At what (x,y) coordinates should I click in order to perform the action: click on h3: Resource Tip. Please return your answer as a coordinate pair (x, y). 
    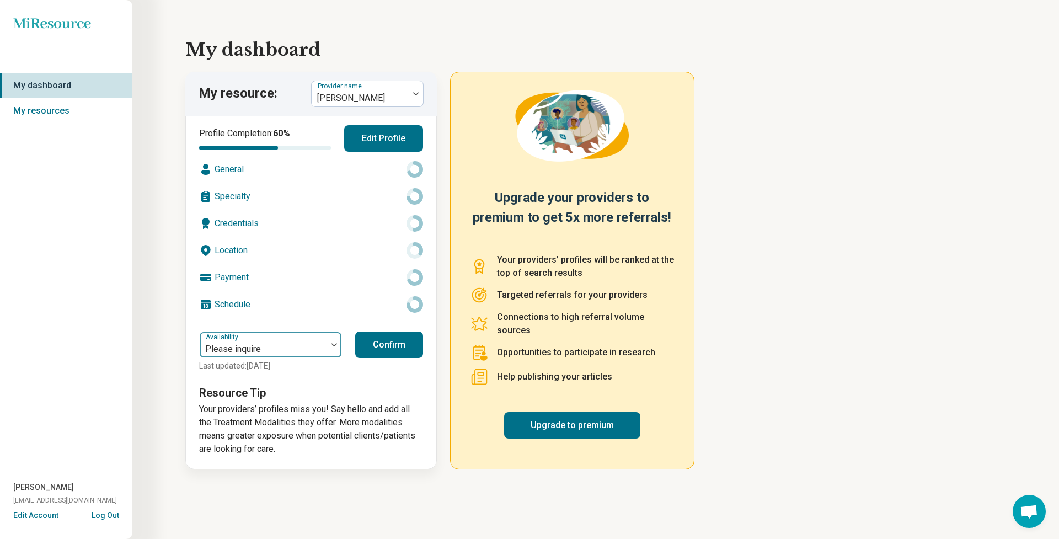
    Looking at the image, I should click on (311, 393).